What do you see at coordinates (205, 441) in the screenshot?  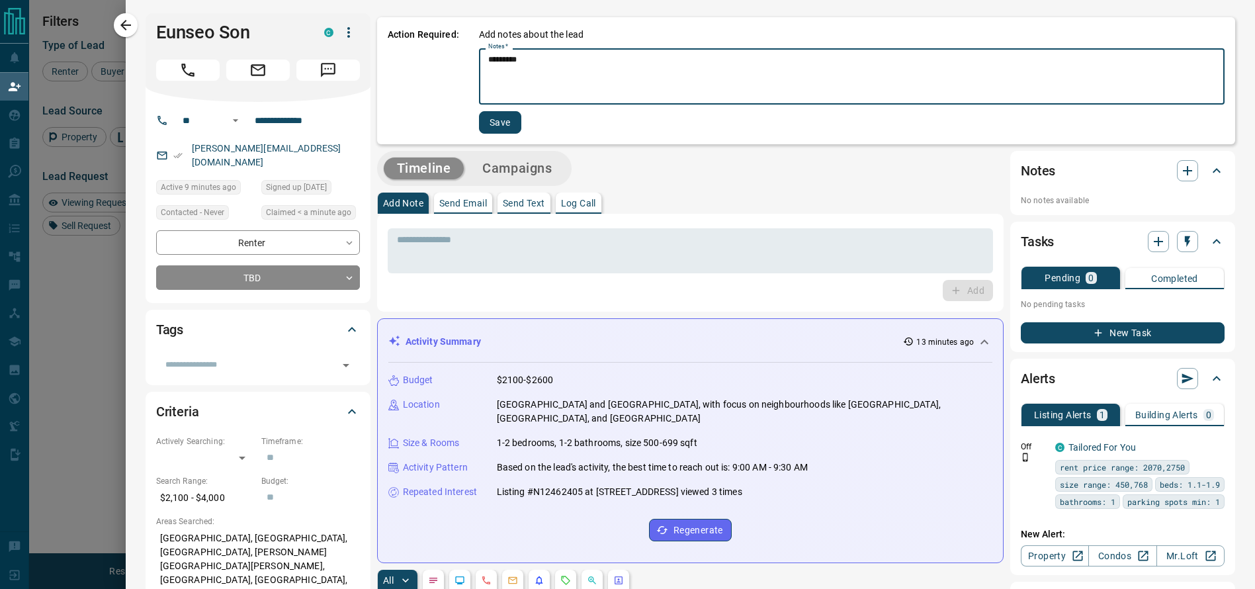 I see `p: Actively Searching:` at bounding box center [205, 441].